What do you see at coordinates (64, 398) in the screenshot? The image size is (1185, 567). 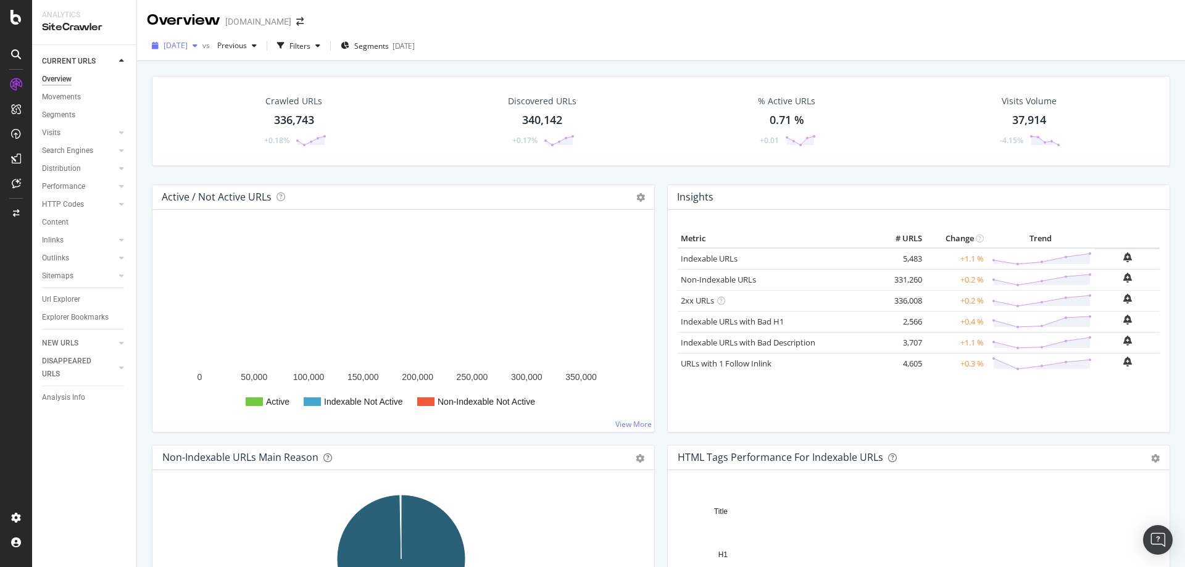 I see `div: Analysis Info` at bounding box center [64, 398].